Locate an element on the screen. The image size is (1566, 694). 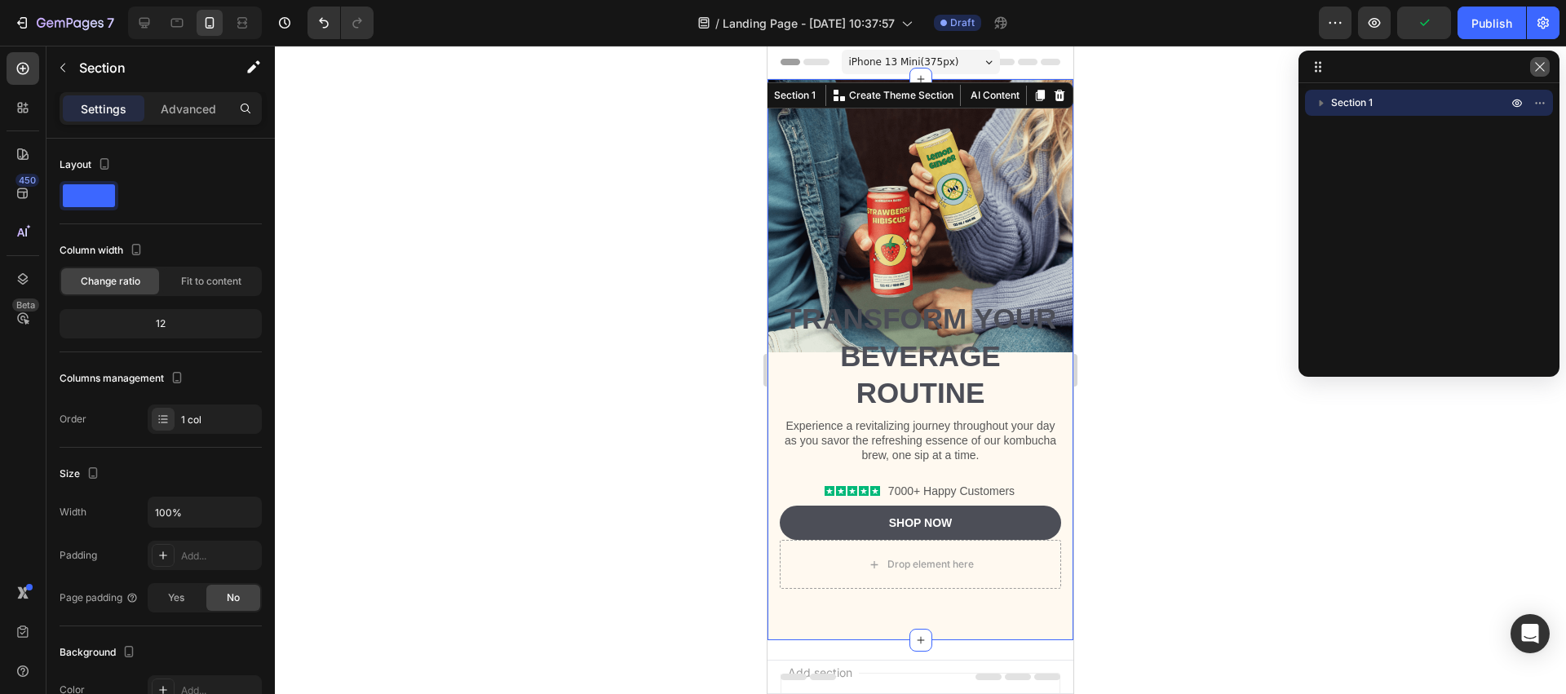
p: Create Theme Section is located at coordinates (134, 50).